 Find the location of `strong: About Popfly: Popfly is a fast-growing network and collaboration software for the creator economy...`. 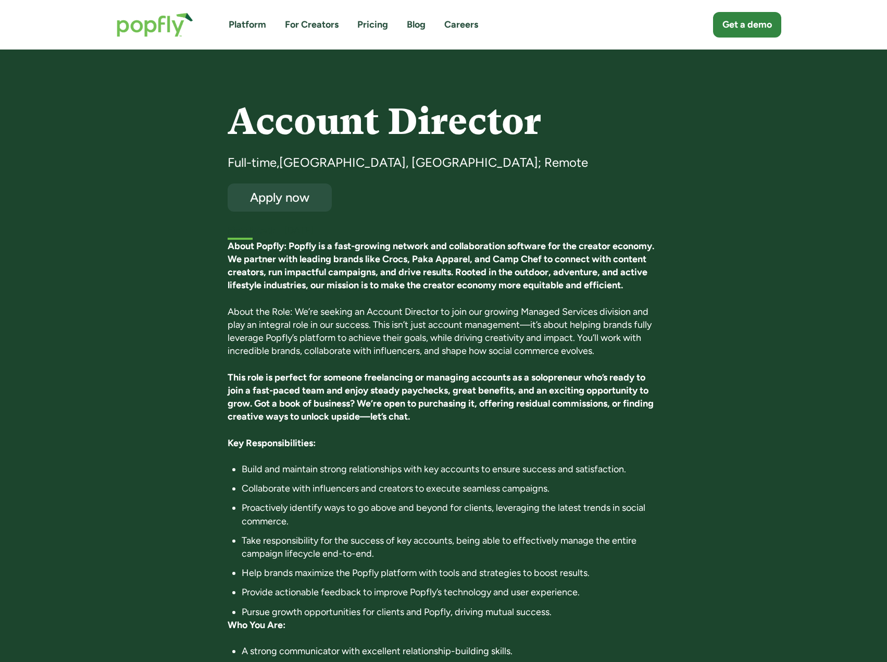

strong: About Popfly: Popfly is a fast-growing network and collaboration software for the creator economy... is located at coordinates (441, 266).